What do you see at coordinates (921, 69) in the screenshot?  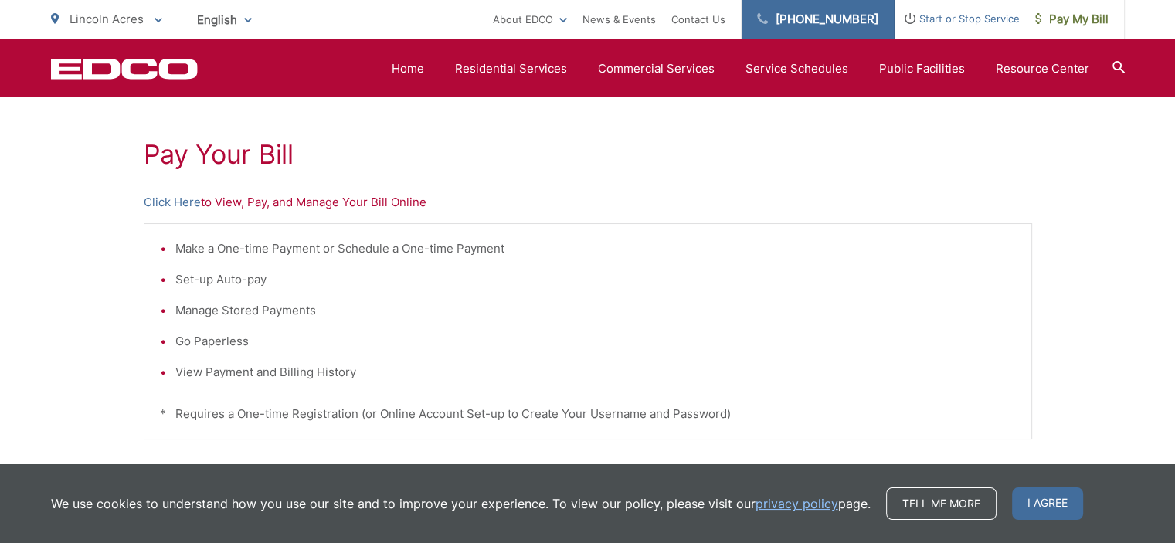 I see `a: Public Facilities` at bounding box center [921, 69].